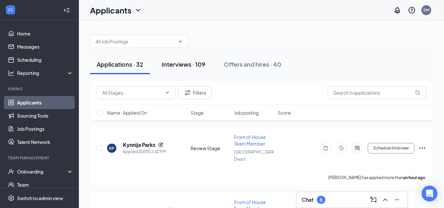  Describe the element at coordinates (120, 64) in the screenshot. I see `div: Applications · 32` at that location.